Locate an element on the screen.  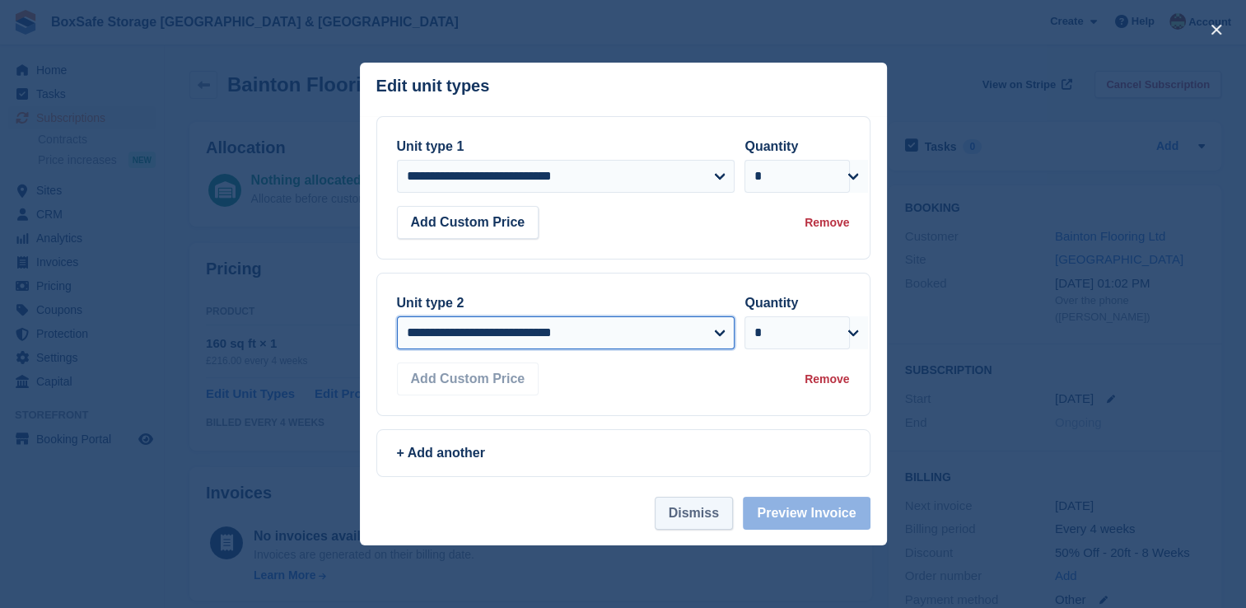
button: close is located at coordinates (1216, 30).